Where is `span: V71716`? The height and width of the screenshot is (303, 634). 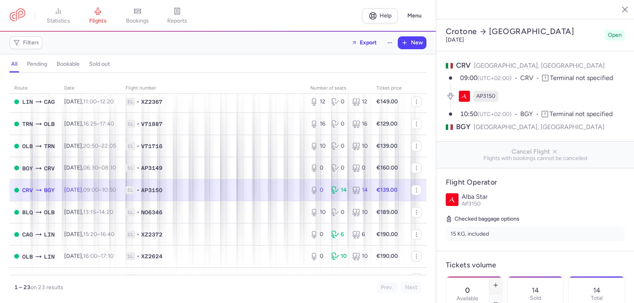
span: V71716 is located at coordinates (152, 146).